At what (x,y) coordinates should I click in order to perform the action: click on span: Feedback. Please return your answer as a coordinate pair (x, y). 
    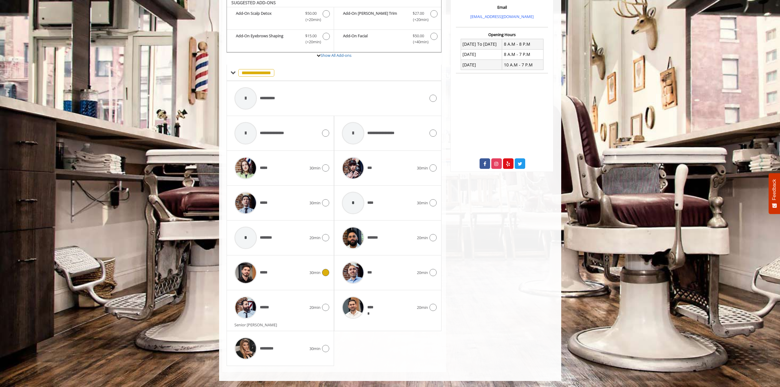
    Looking at the image, I should click on (774, 189).